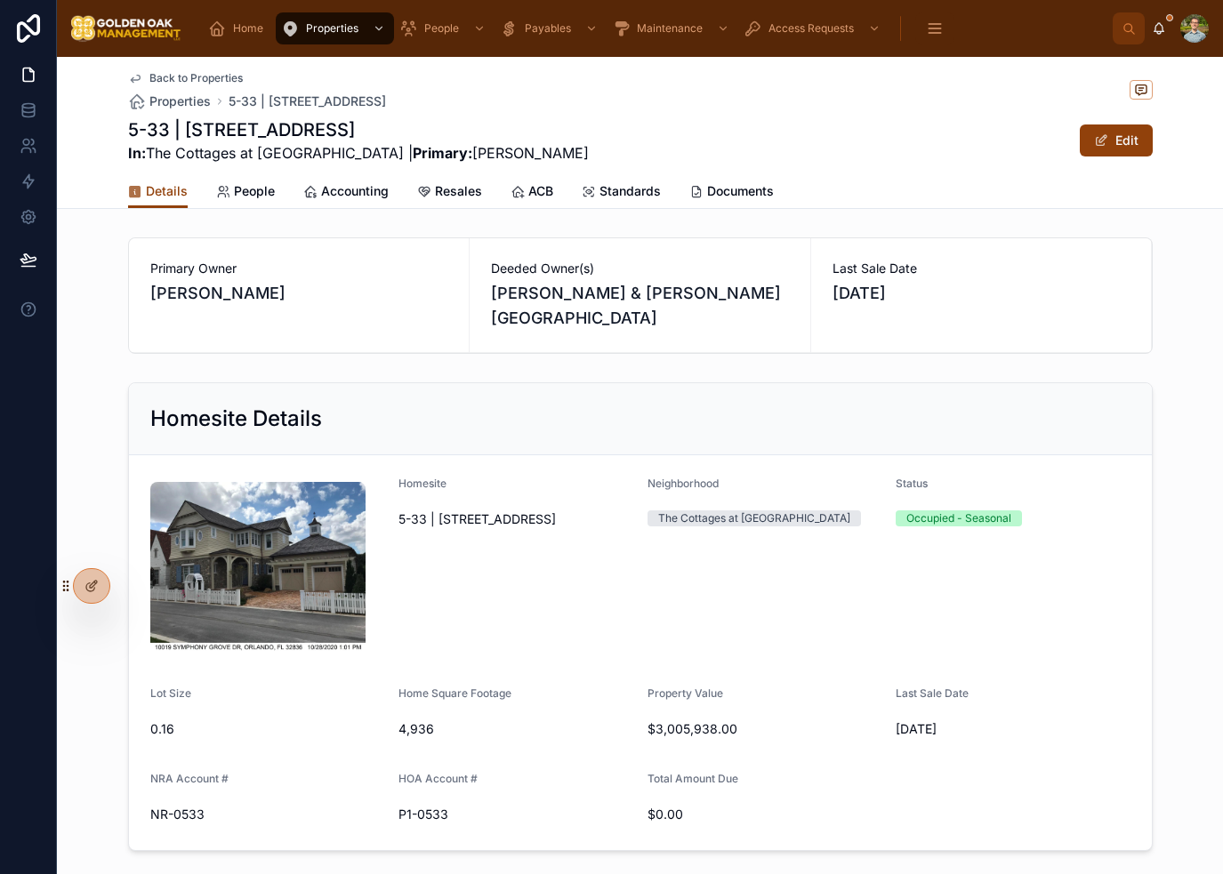 The height and width of the screenshot is (874, 1223). Describe the element at coordinates (442, 153) in the screenshot. I see `strong: Primary:` at that location.